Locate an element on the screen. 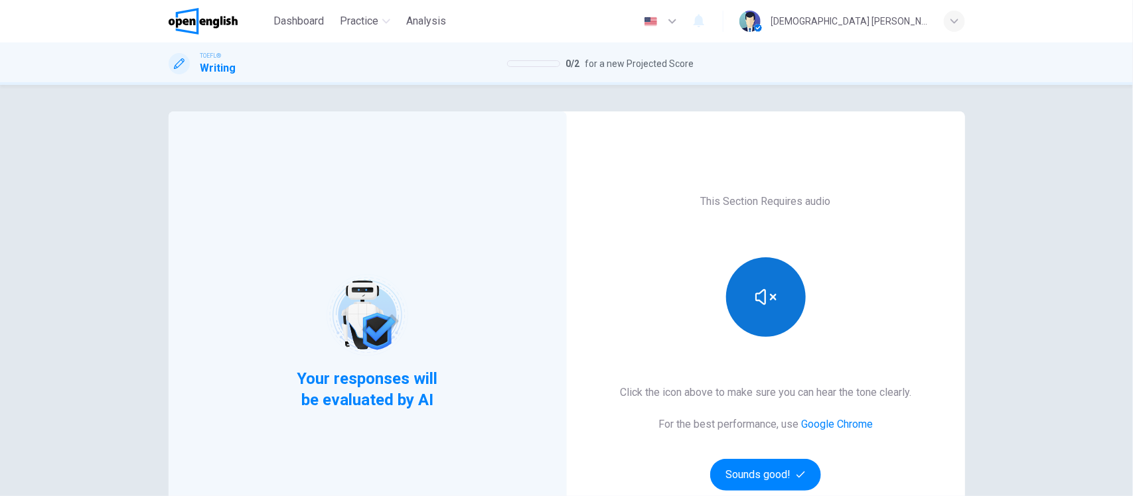 This screenshot has height=496, width=1133. img: robot icon is located at coordinates (367, 315).